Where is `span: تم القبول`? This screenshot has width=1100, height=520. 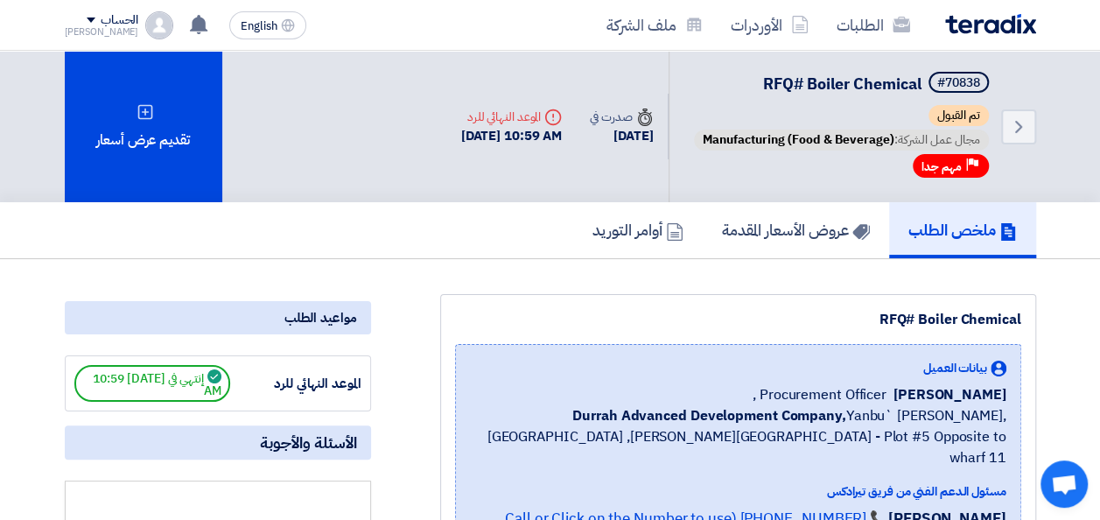 span: تم القبول is located at coordinates (958, 116).